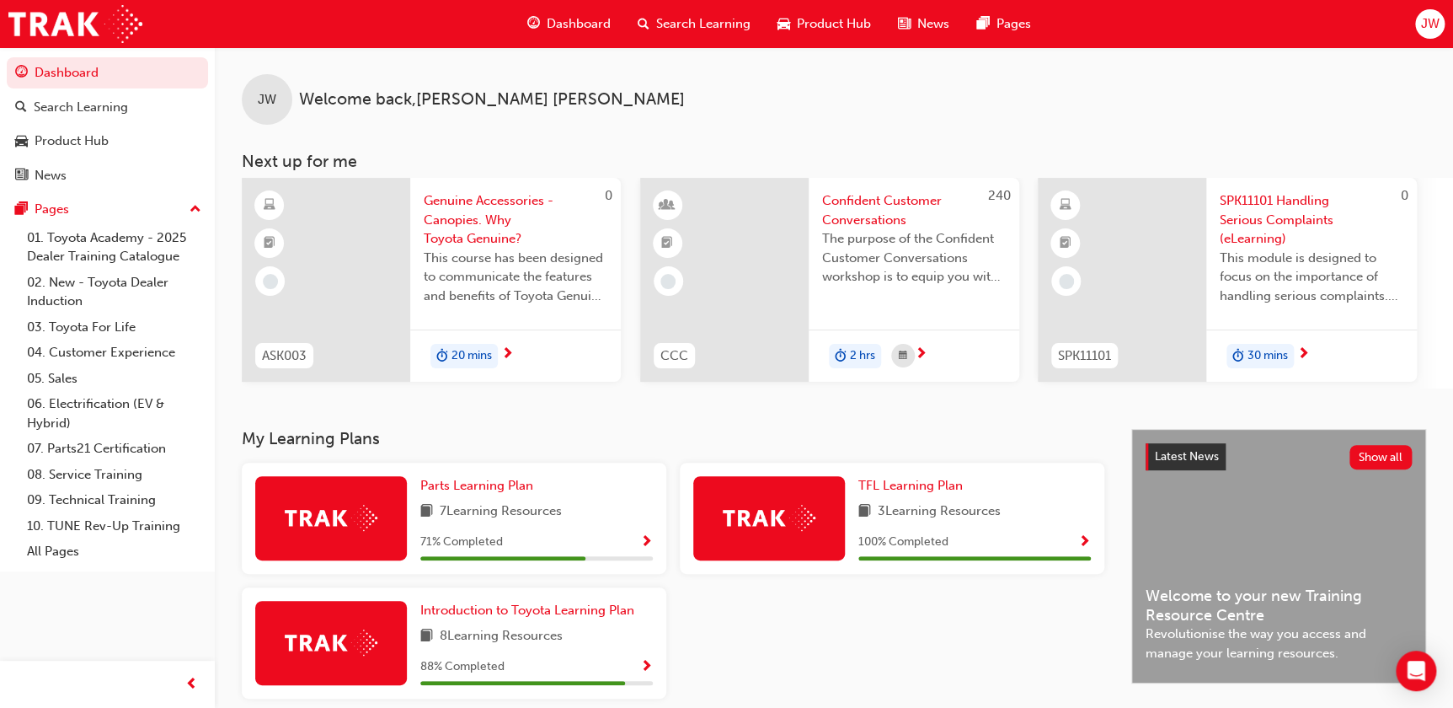 The width and height of the screenshot is (1453, 708). What do you see at coordinates (500, 511) in the screenshot?
I see `span: 7 Learning Resources` at bounding box center [500, 511].